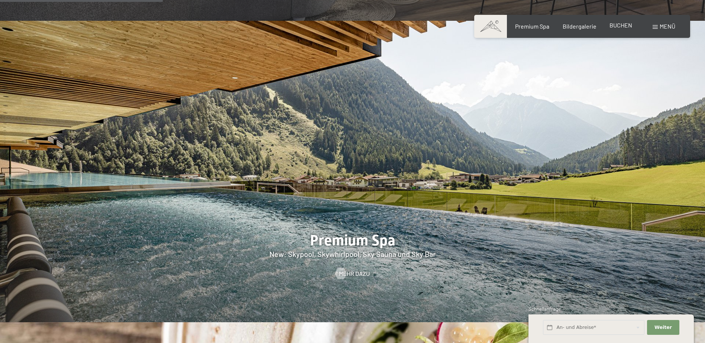 This screenshot has height=343, width=705. Describe the element at coordinates (352, 274) in the screenshot. I see `a: Mehr dazu` at that location.